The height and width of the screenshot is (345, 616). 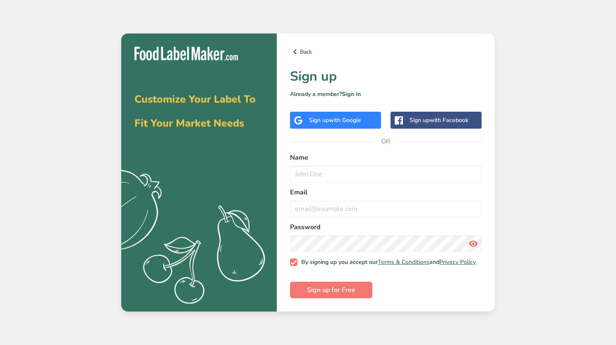 I want to click on label: Email, so click(x=386, y=192).